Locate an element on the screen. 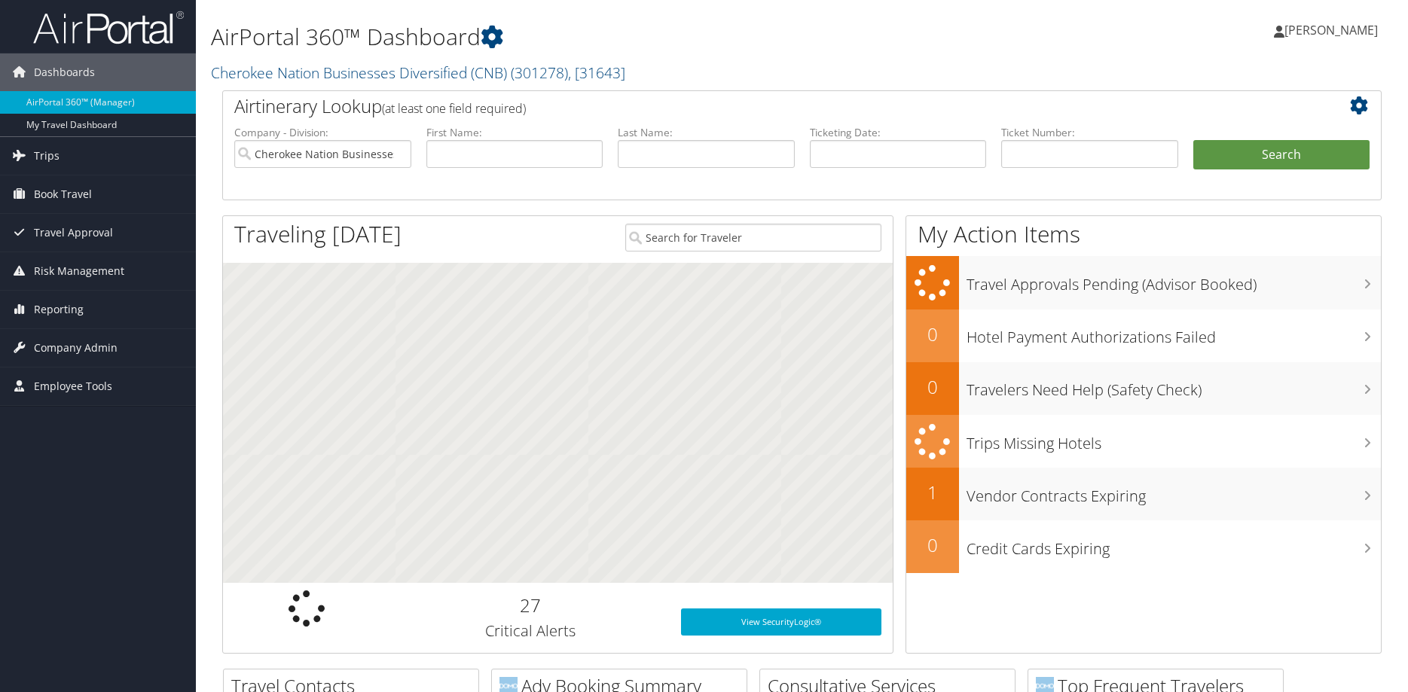  h3: Travel Approvals Pending (Advisor Booked) is located at coordinates (1173, 281).